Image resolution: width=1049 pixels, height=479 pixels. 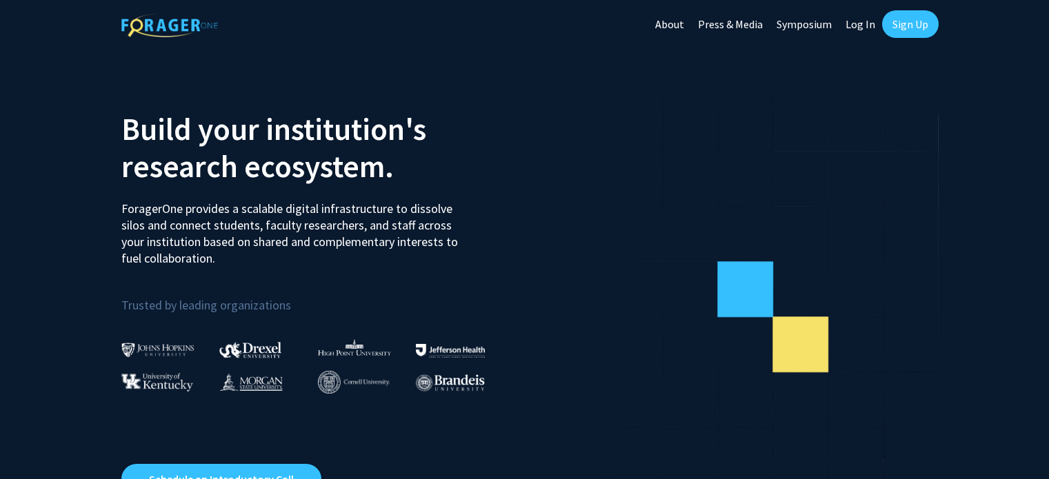 I want to click on img: University of Kentucky, so click(x=157, y=382).